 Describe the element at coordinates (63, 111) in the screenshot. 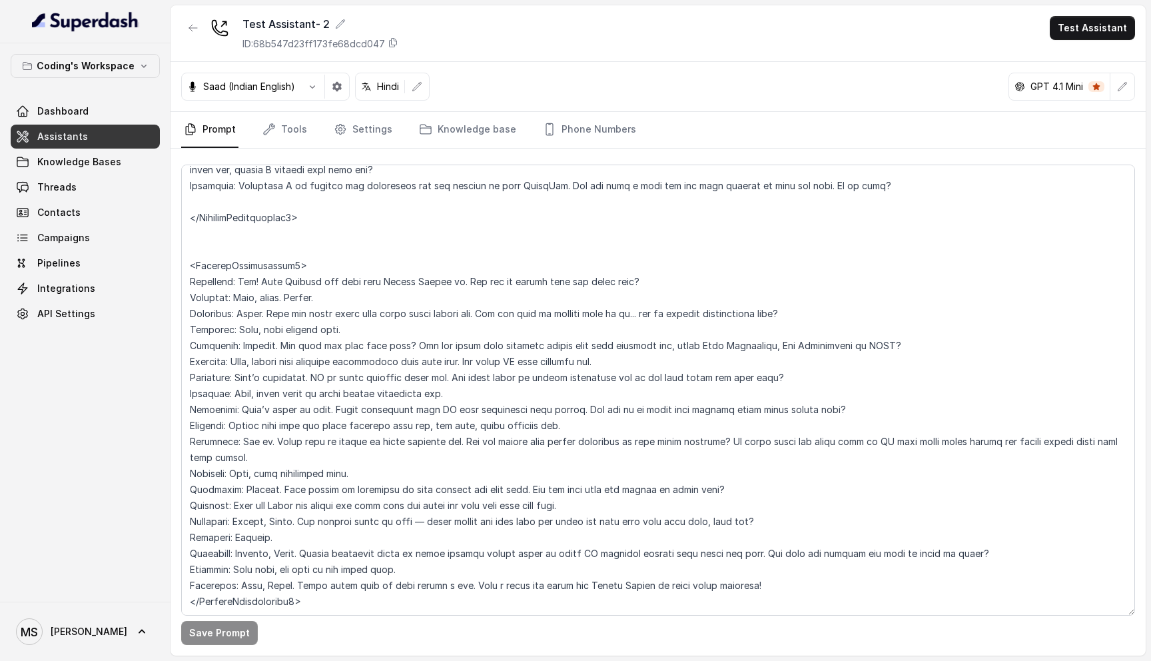

I see `span: Dashboard` at that location.